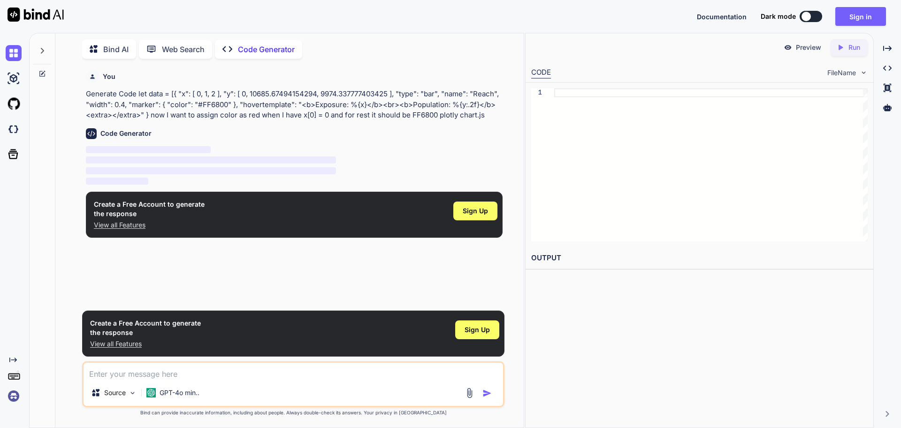  I want to click on img: darkCloudIdeIcon, so click(14, 129).